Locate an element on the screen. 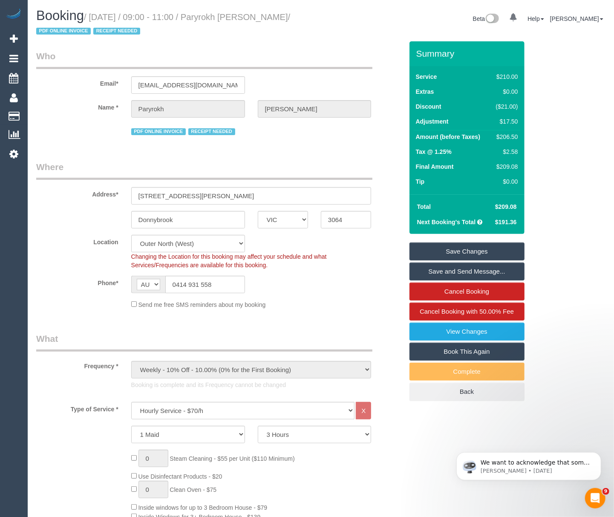 This screenshot has width=614, height=517. a: Cancel Booking with 50.00% Fee is located at coordinates (467, 312).